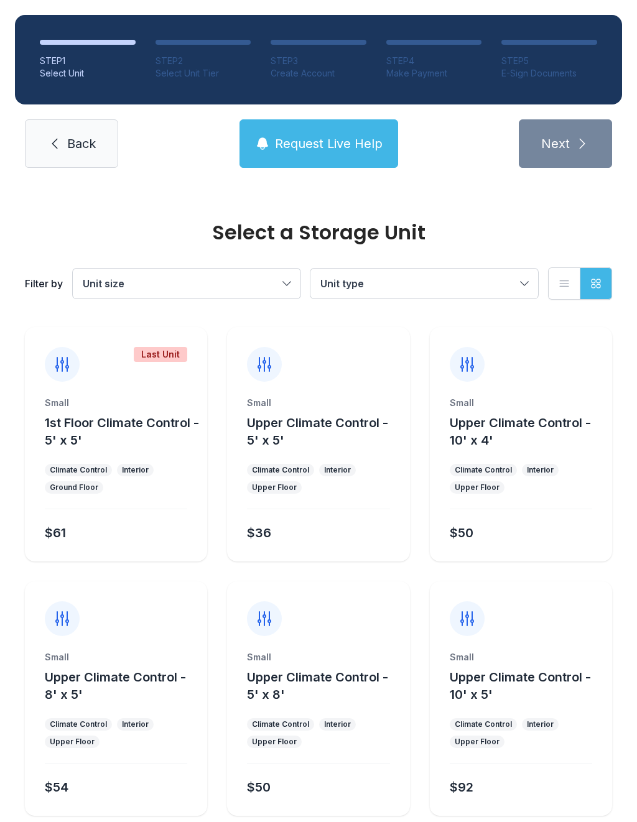  I want to click on div: STEP 2, so click(203, 61).